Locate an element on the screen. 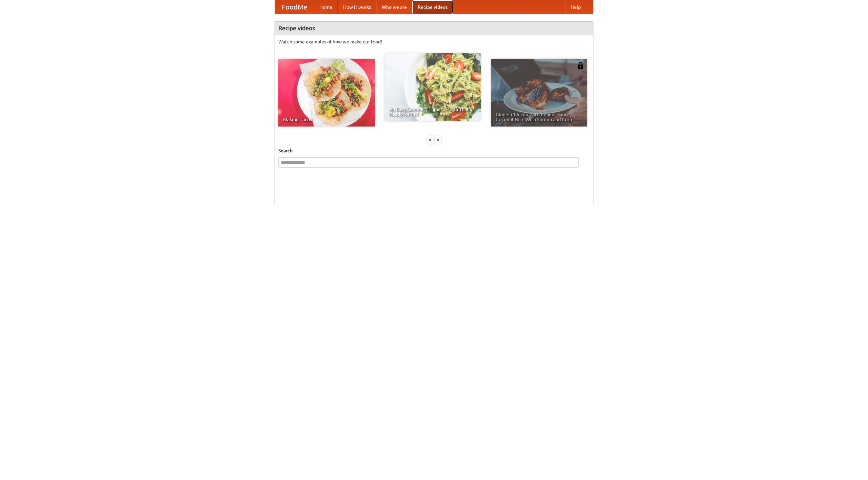  a: FoodMe is located at coordinates (294, 7).